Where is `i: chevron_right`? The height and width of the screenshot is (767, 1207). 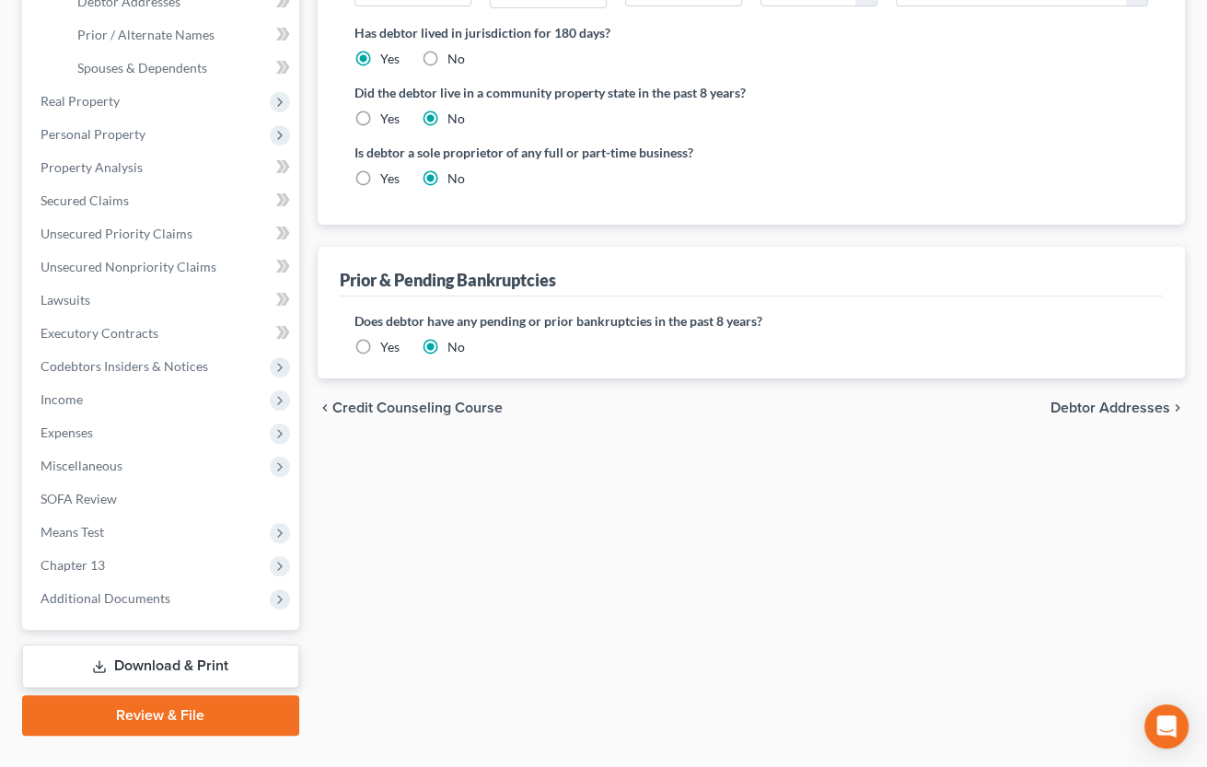 i: chevron_right is located at coordinates (1177, 408).